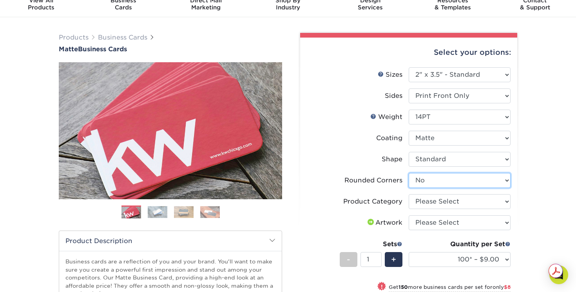  Describe the element at coordinates (403, 287) in the screenshot. I see `strong: 150` at that location.